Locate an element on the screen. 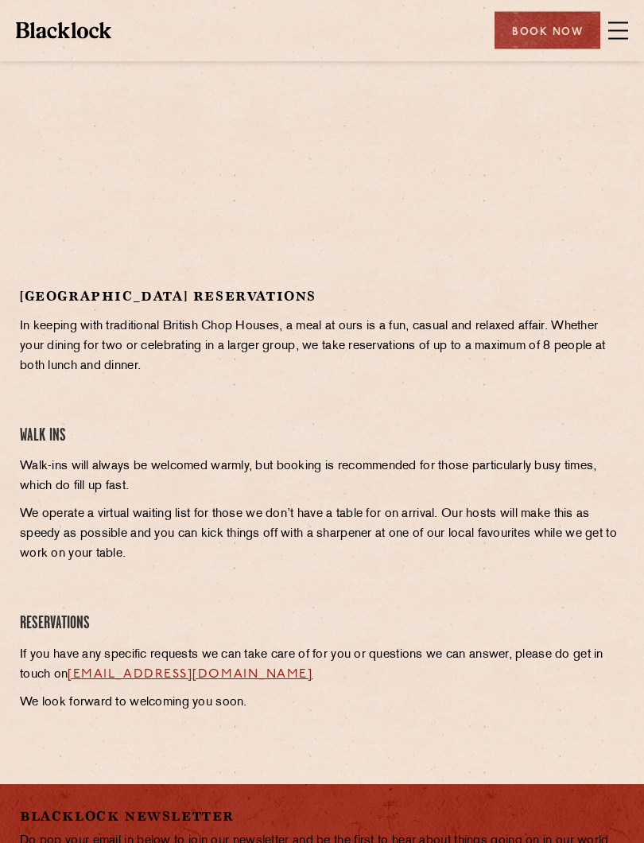 This screenshot has width=644, height=843. p: In keeping with traditional British Chop Houses, a meal at ours is a fun, casual and relaxed affa... is located at coordinates (322, 347).